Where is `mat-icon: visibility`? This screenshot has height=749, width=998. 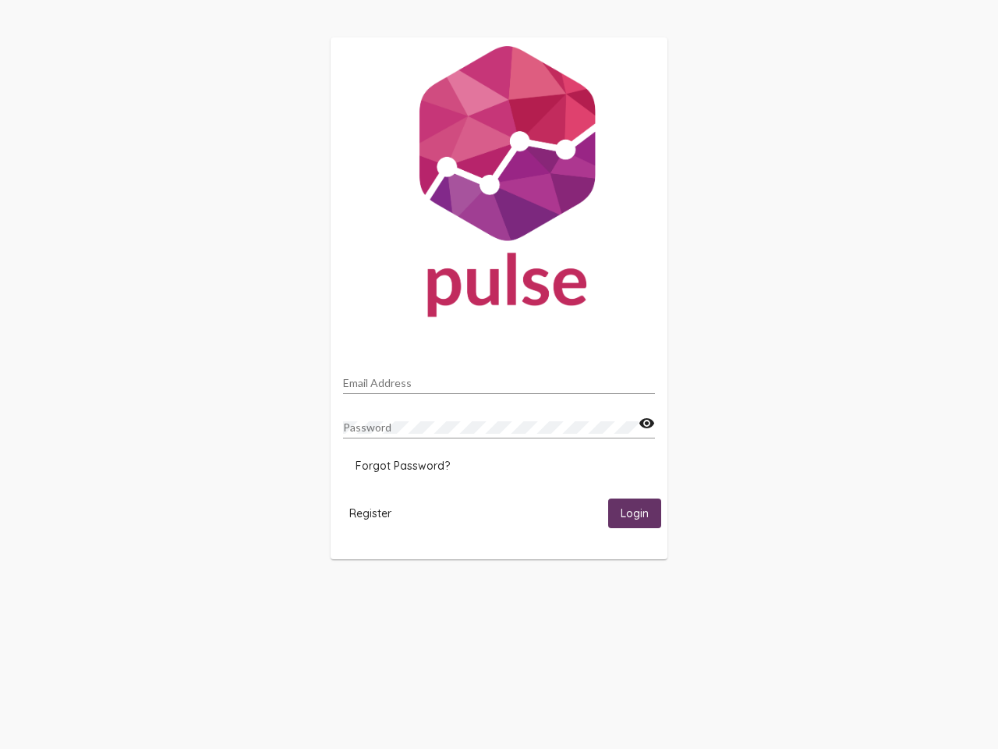
mat-icon: visibility is located at coordinates (646, 423).